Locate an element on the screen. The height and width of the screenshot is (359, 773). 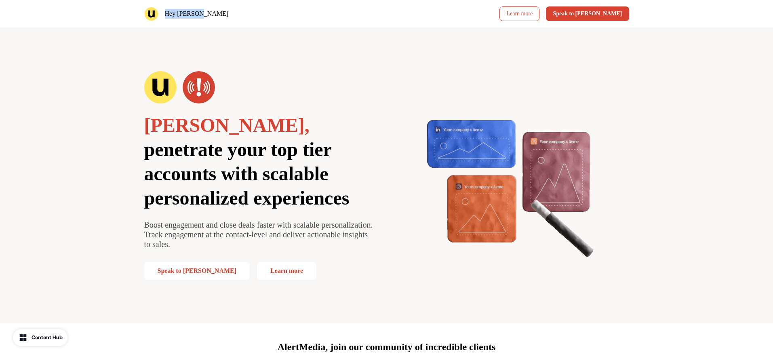
span: penetrate your top tier accounts with scalable personalized experiences is located at coordinates (247, 173).